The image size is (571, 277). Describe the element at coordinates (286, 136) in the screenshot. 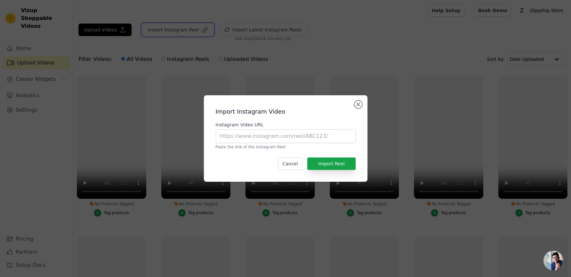

I see `input: https://www.instagram.com/reel/ABC123/` at that location.